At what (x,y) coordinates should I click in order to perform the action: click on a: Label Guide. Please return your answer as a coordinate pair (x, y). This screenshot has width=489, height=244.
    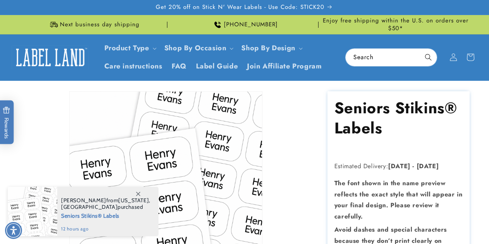
    Looking at the image, I should click on (217, 66).